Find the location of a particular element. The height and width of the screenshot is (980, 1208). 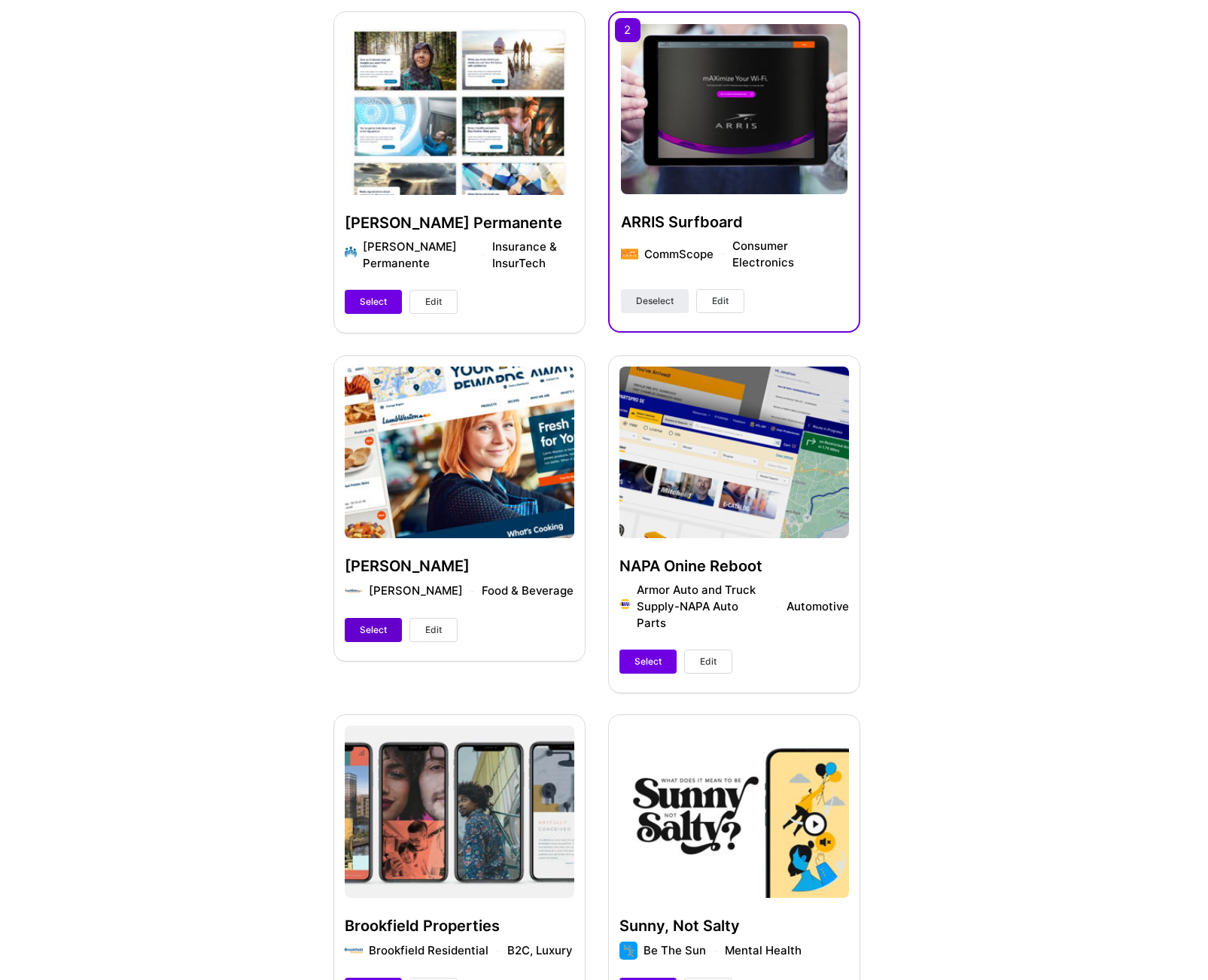

img: divider is located at coordinates (722, 254).